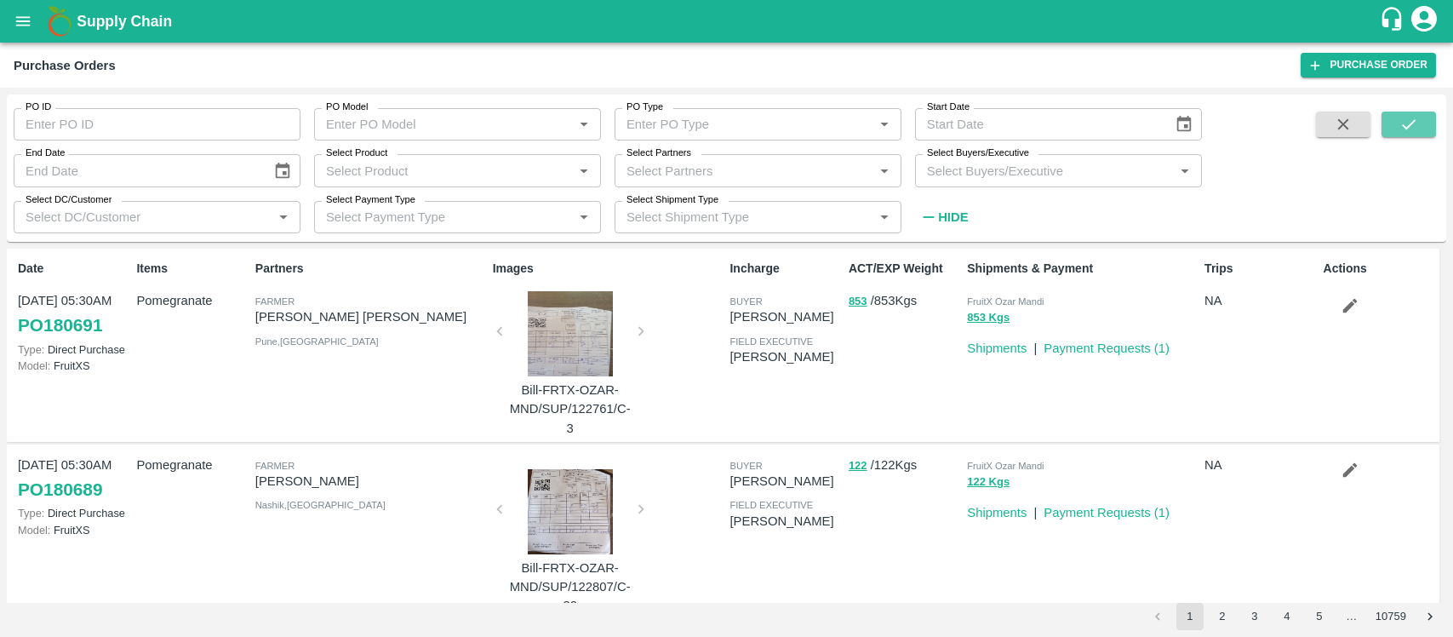 This screenshot has height=637, width=1453. What do you see at coordinates (1082, 268) in the screenshot?
I see `p: Shipments & Payment` at bounding box center [1082, 268].